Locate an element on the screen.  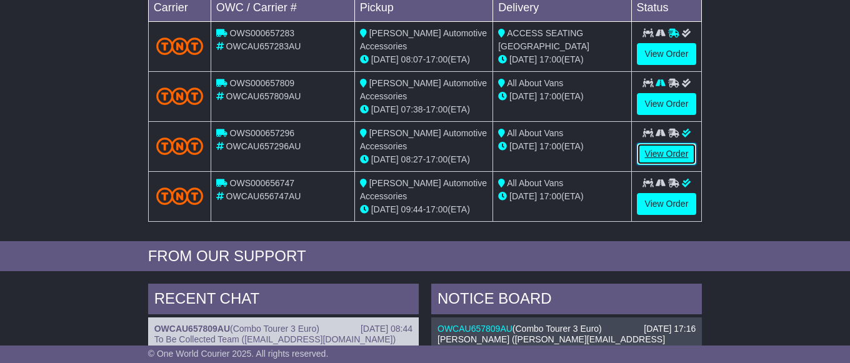
span: © One World Courier 2025. All rights reserved. is located at coordinates (238, 354).